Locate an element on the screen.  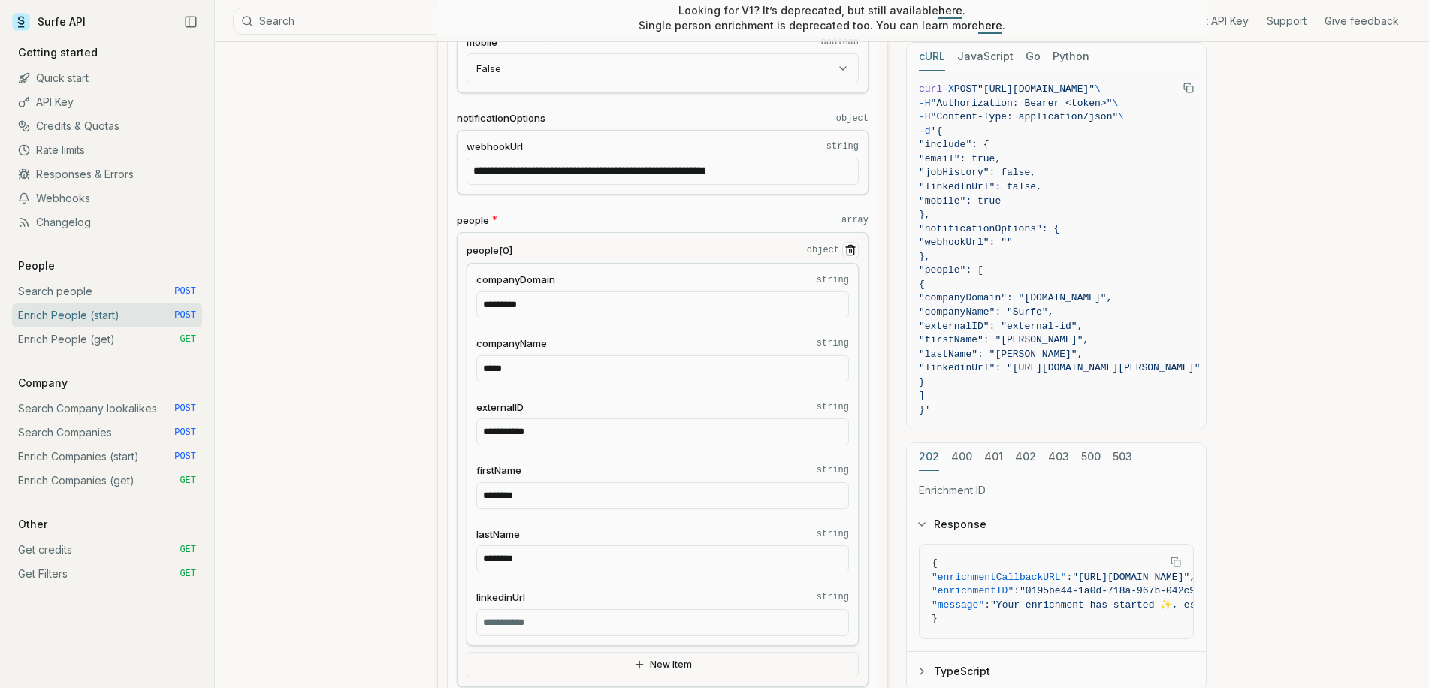
code: object is located at coordinates (852, 119).